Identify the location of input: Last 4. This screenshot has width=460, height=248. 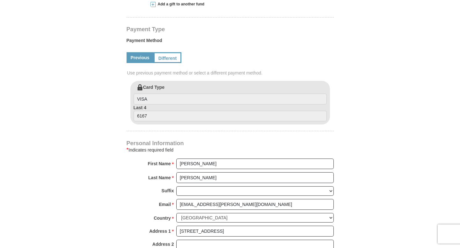
(230, 116).